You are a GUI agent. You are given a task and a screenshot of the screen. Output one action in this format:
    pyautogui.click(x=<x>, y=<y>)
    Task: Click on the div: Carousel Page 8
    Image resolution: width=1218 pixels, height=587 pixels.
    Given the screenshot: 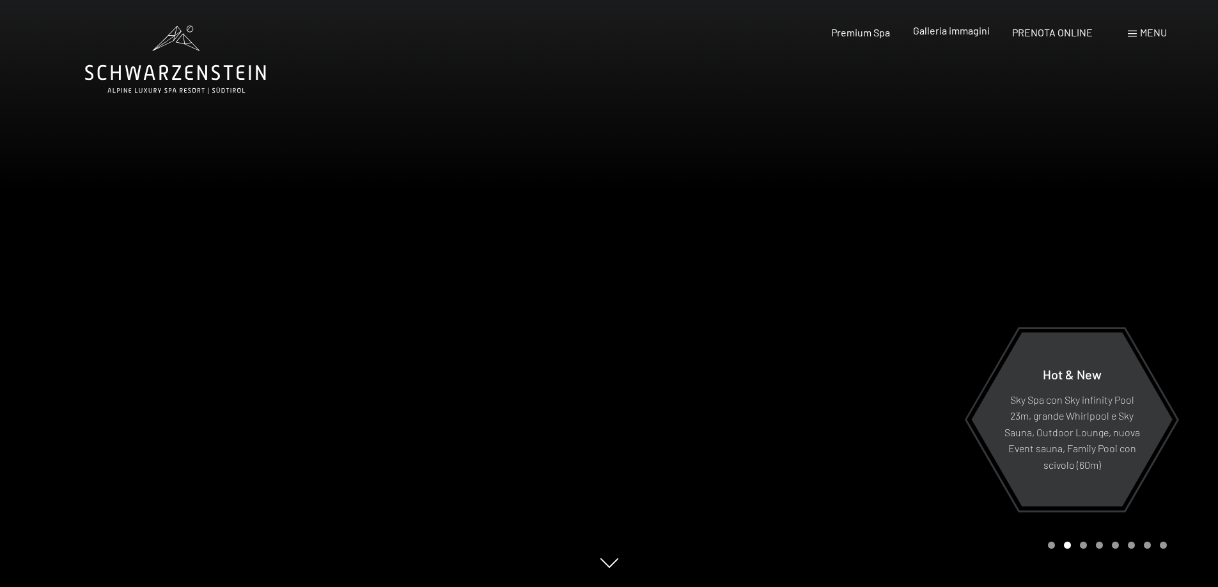 What is the action you would take?
    pyautogui.click(x=1163, y=545)
    